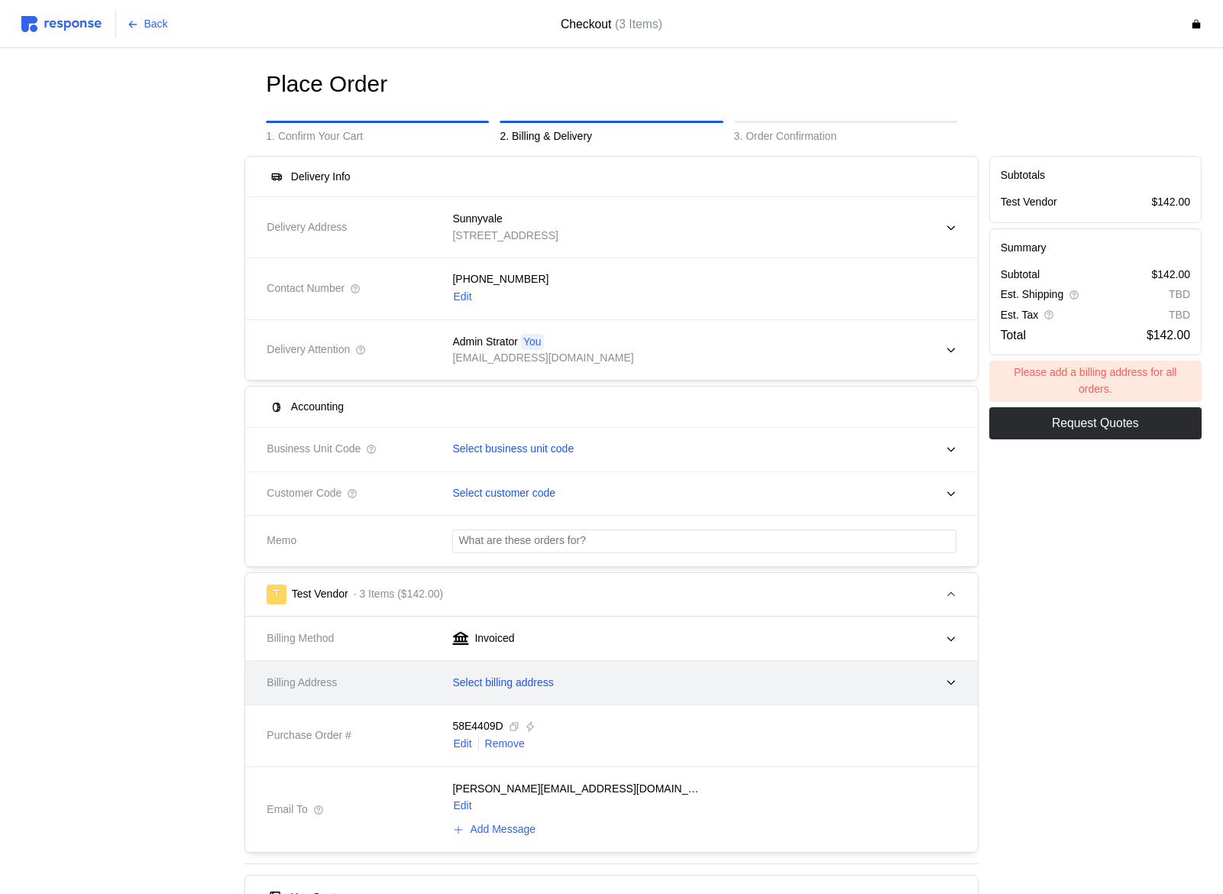  What do you see at coordinates (505, 744) in the screenshot?
I see `p: Remove` at bounding box center [505, 744].